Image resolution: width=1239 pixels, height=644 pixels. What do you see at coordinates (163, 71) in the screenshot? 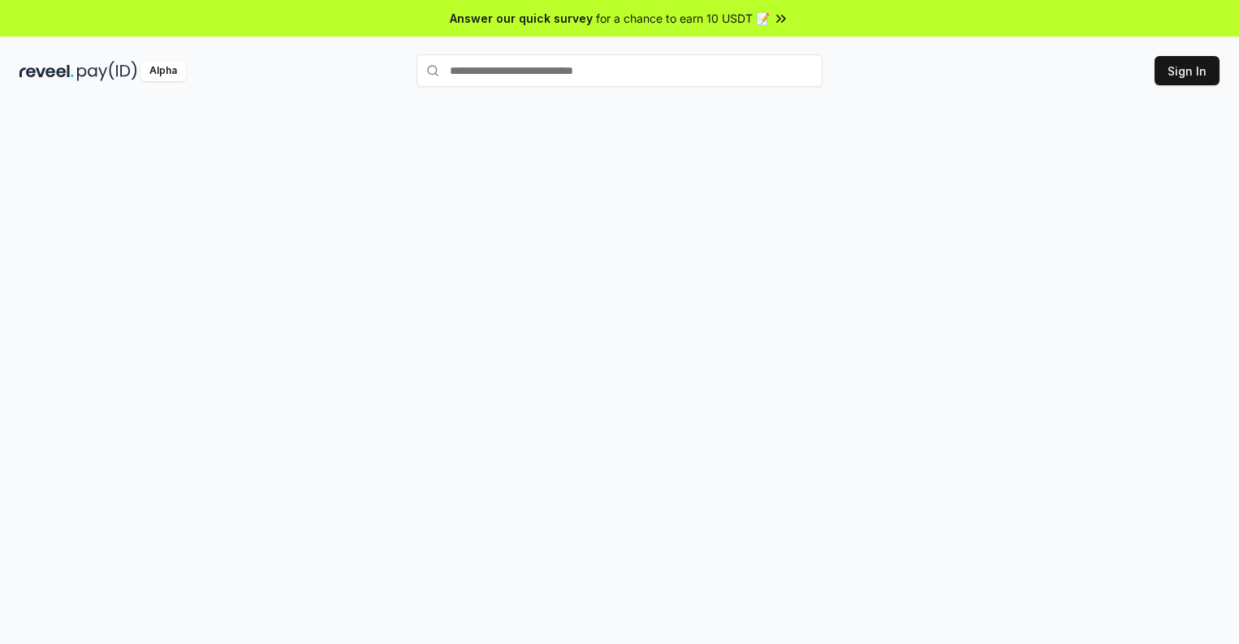
I see `div: Alpha` at bounding box center [163, 71].